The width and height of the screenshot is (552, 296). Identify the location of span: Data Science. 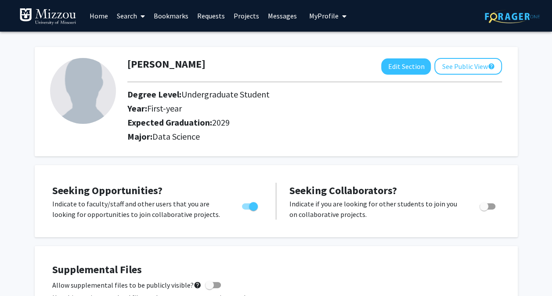
(176, 136).